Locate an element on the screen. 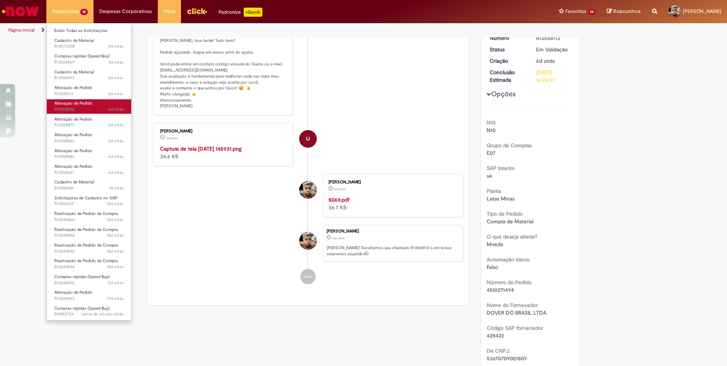  a: Aberto R13558079 : Alteração de Pedido is located at coordinates (89, 122).